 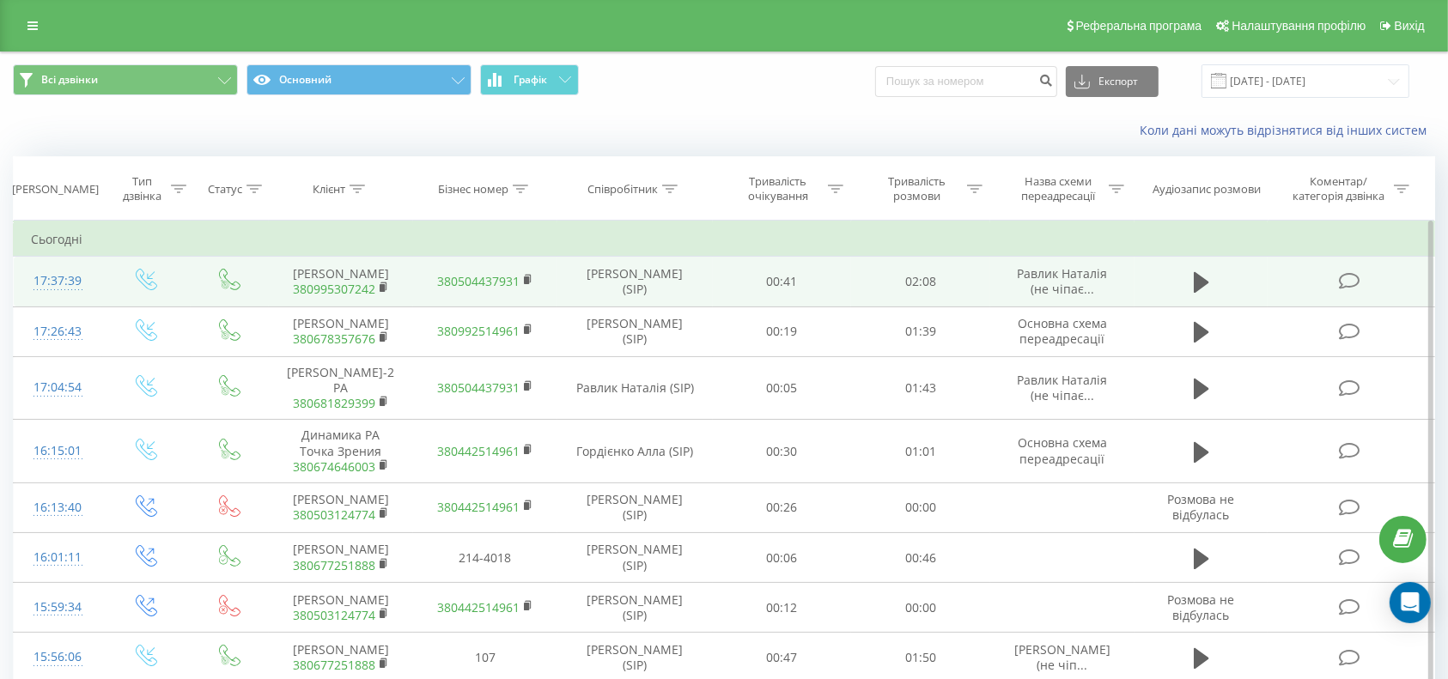 What do you see at coordinates (634, 452) in the screenshot?
I see `td: Гордієнко Алла (SIP)` at bounding box center [634, 452].